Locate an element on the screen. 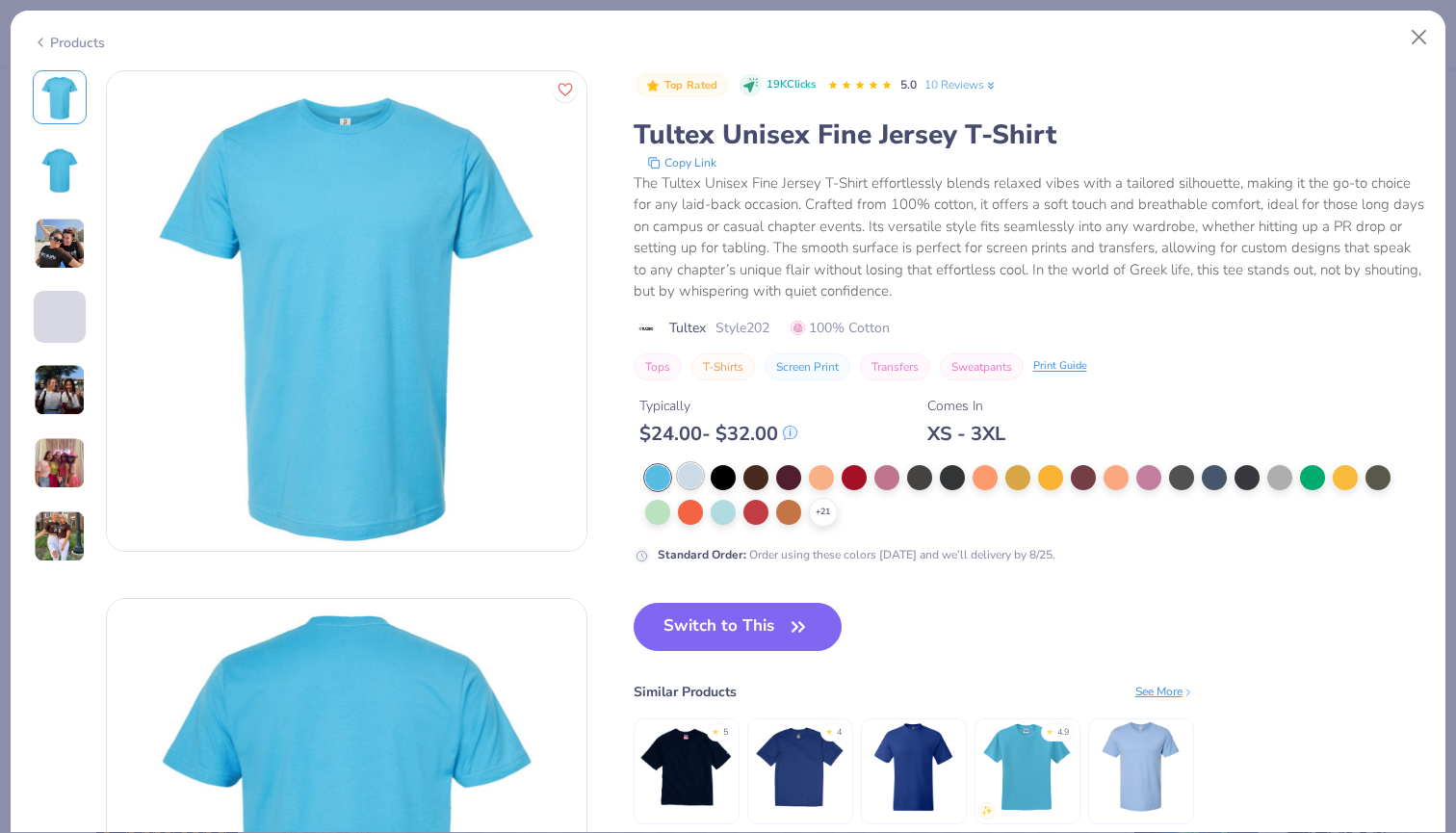  span: 5.0 is located at coordinates (908, 85).